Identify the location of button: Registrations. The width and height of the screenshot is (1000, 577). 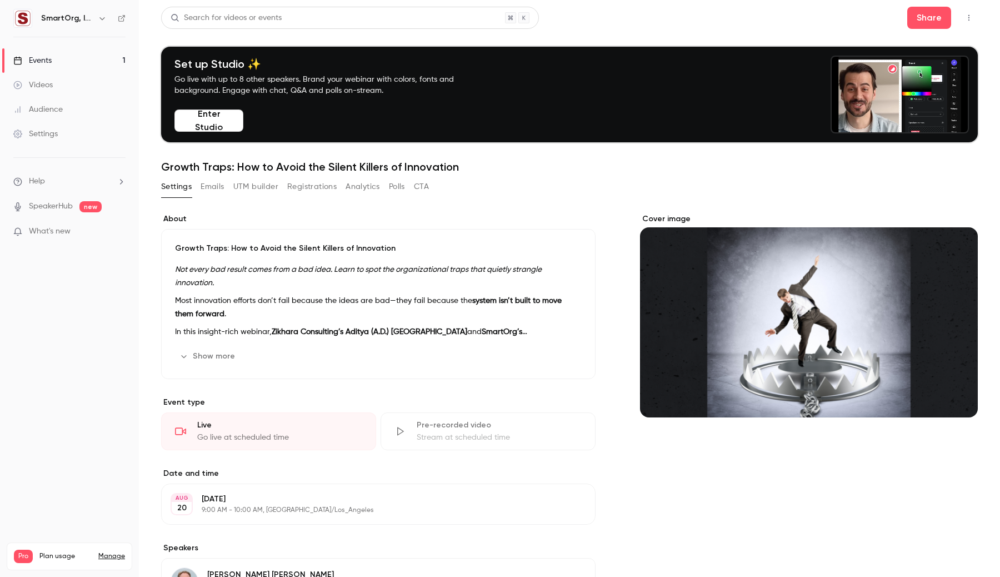
(312, 187).